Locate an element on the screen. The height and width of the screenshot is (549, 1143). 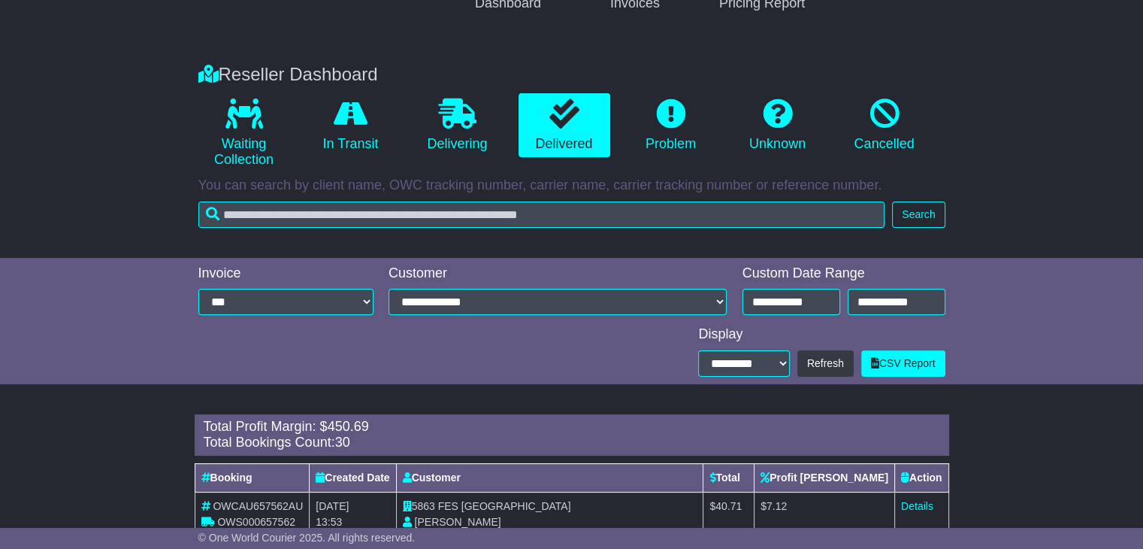
th: Action is located at coordinates (921, 477).